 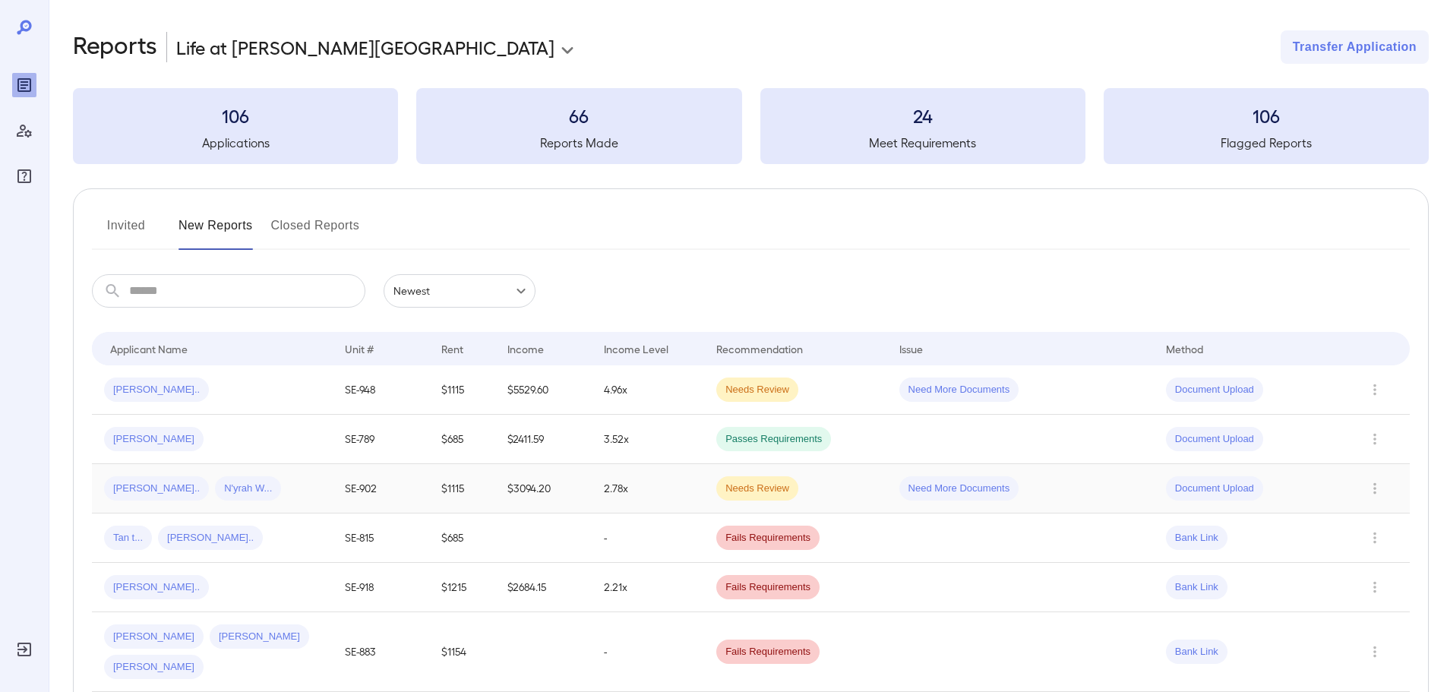 What do you see at coordinates (648, 488) in the screenshot?
I see `td: 2.78x` at bounding box center [648, 488].